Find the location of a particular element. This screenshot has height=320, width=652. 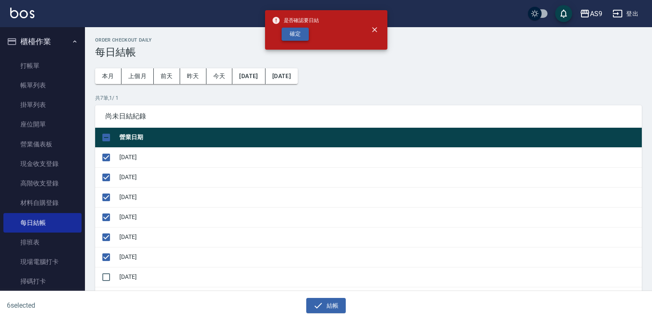

h3: 每日結帳 is located at coordinates (368, 52).